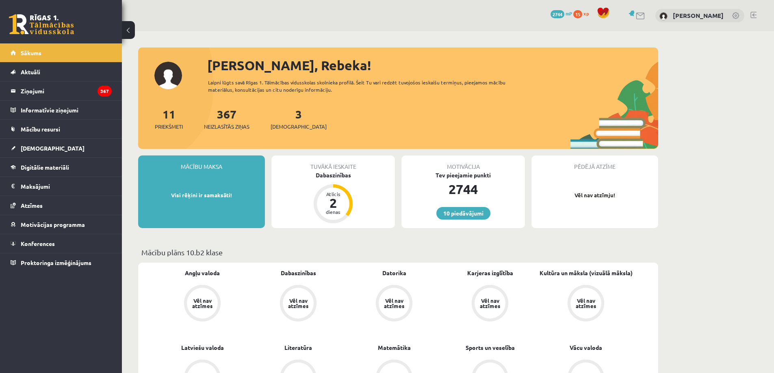 The height and width of the screenshot is (373, 774). What do you see at coordinates (30, 72) in the screenshot?
I see `span: Aktuāli` at bounding box center [30, 72].